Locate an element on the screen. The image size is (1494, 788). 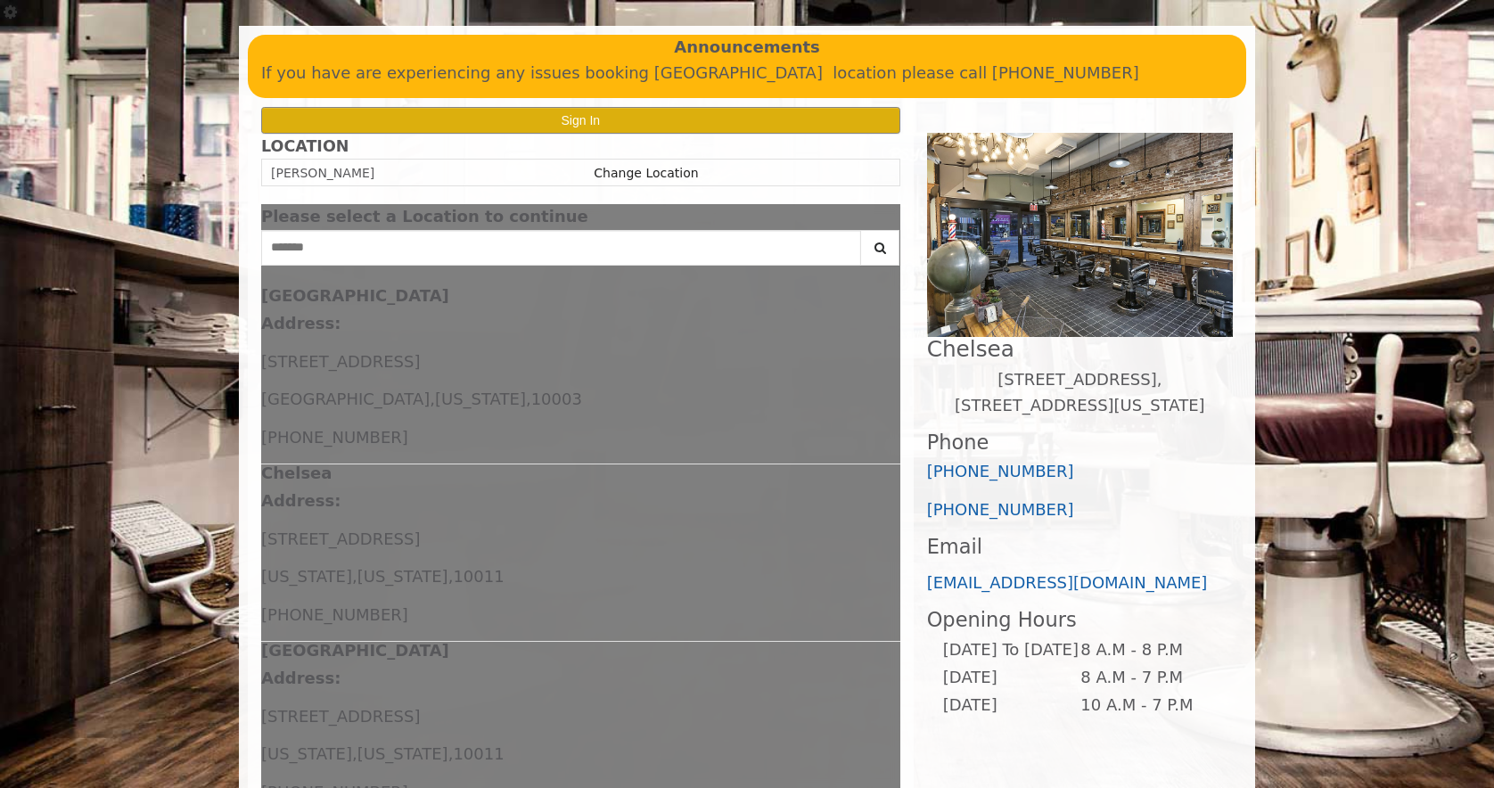
h3: Email is located at coordinates (1079, 546).